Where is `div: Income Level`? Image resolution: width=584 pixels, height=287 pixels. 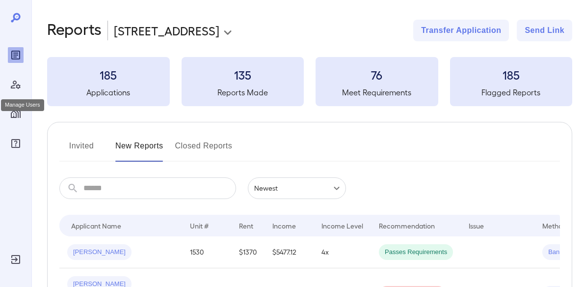 div: Income Level is located at coordinates (342, 225).